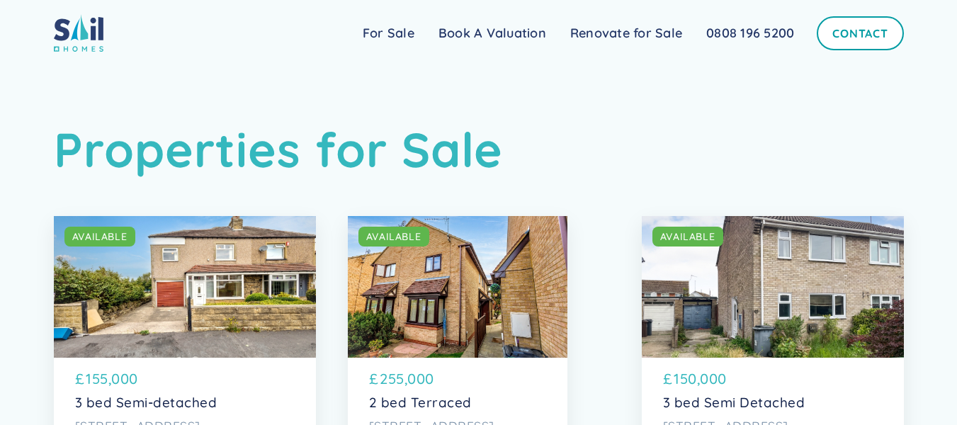  Describe the element at coordinates (773, 403) in the screenshot. I see `p: 3 bed Semi Detached` at that location.